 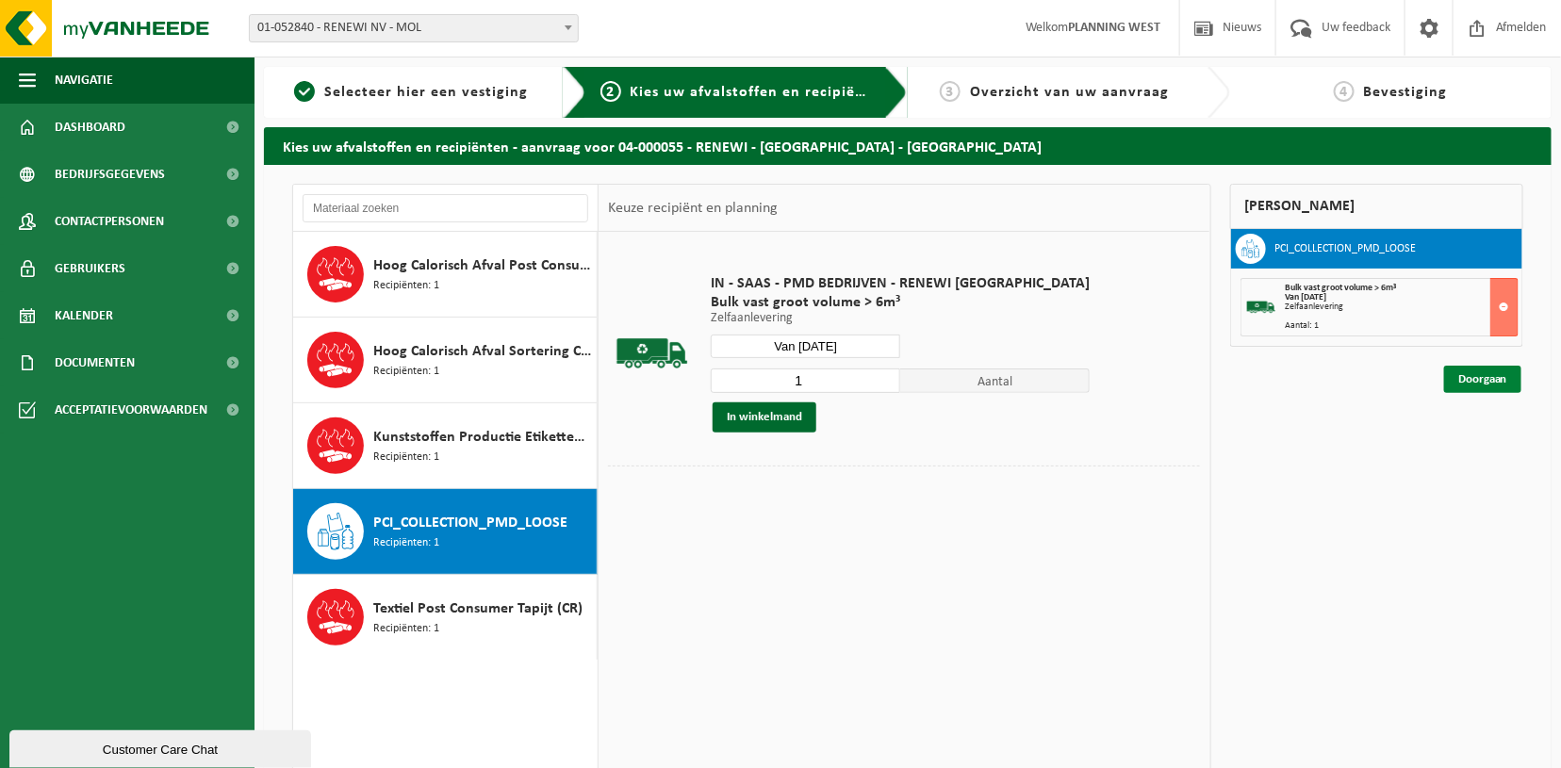 What do you see at coordinates (483, 437) in the screenshot?
I see `span: Kunststoffen Productie Etiketten (CR)` at bounding box center [483, 437].